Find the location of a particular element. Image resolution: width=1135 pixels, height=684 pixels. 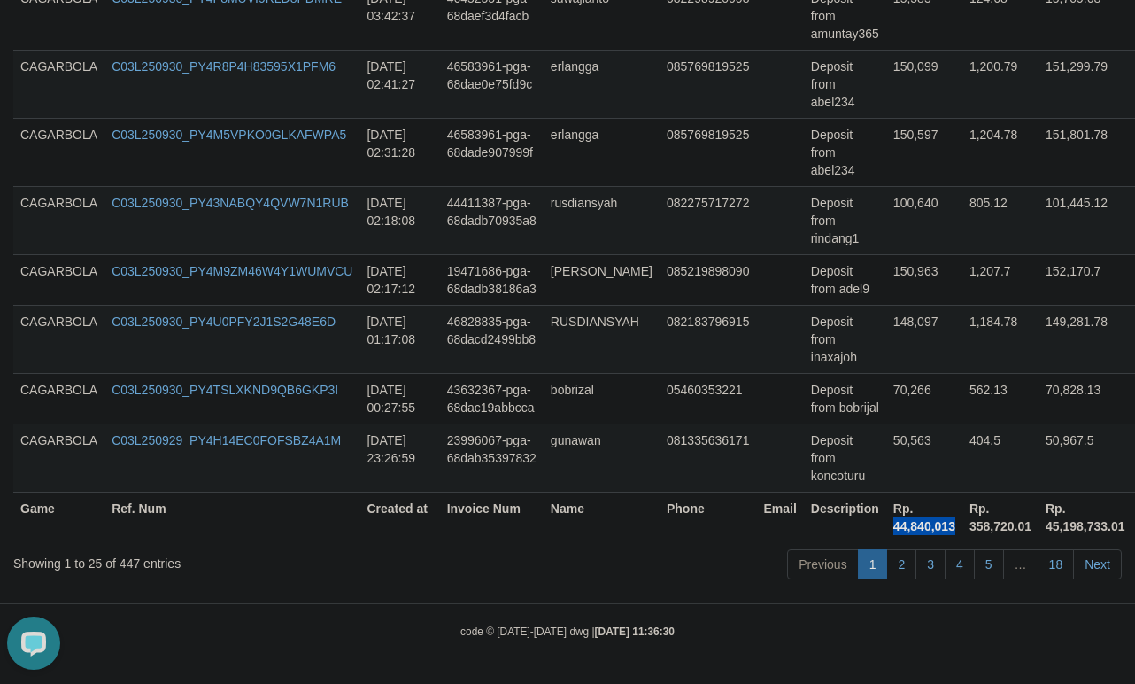

td: 085219898090 is located at coordinates (708, 279).